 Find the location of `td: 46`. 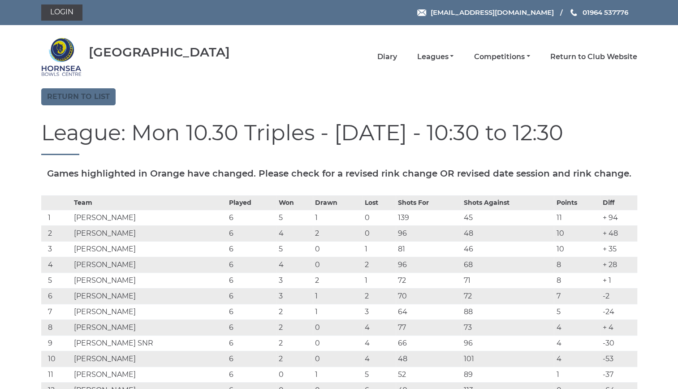

td: 46 is located at coordinates (507, 249).